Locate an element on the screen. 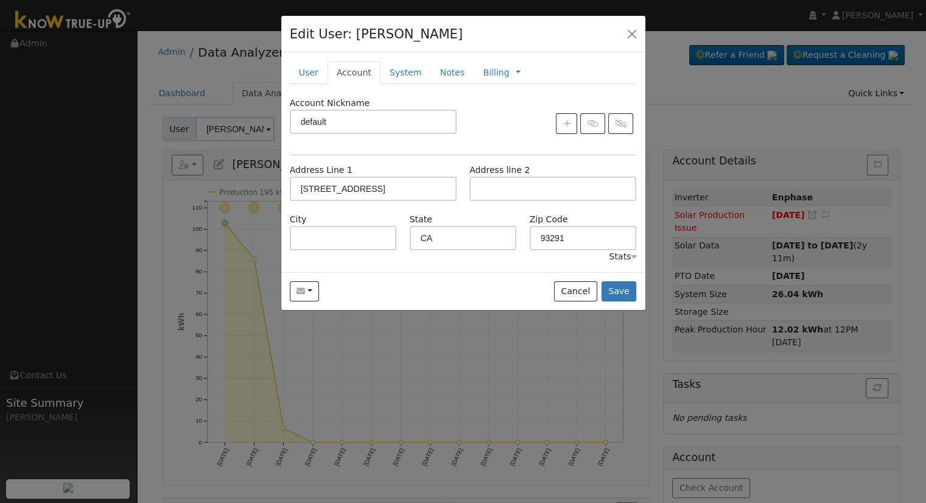 The height and width of the screenshot is (503, 926). a: Notes is located at coordinates (452, 72).